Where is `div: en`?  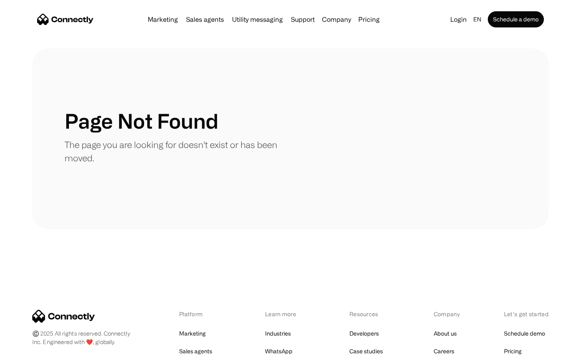 div: en is located at coordinates (477, 19).